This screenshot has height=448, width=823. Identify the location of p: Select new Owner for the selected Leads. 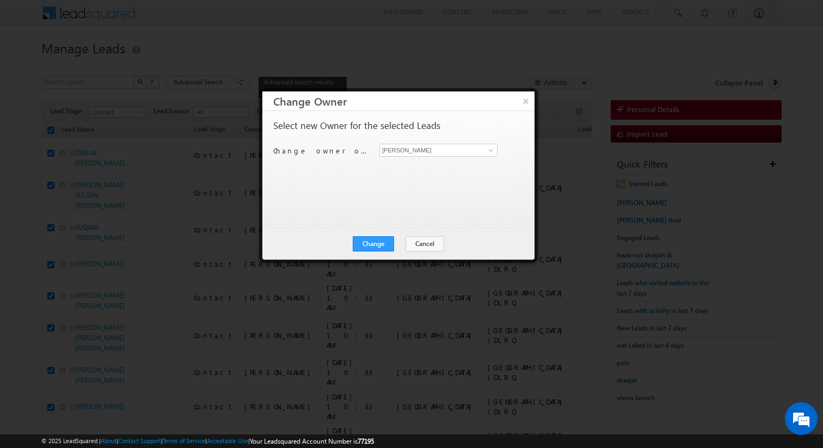
(356, 126).